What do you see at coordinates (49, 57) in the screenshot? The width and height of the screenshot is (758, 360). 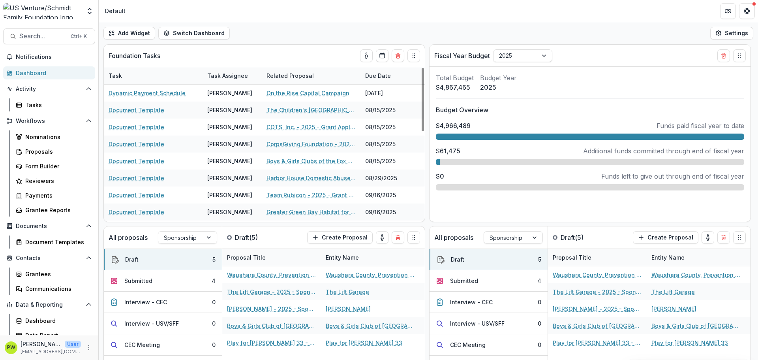 I see `button: Notifications` at bounding box center [49, 57].